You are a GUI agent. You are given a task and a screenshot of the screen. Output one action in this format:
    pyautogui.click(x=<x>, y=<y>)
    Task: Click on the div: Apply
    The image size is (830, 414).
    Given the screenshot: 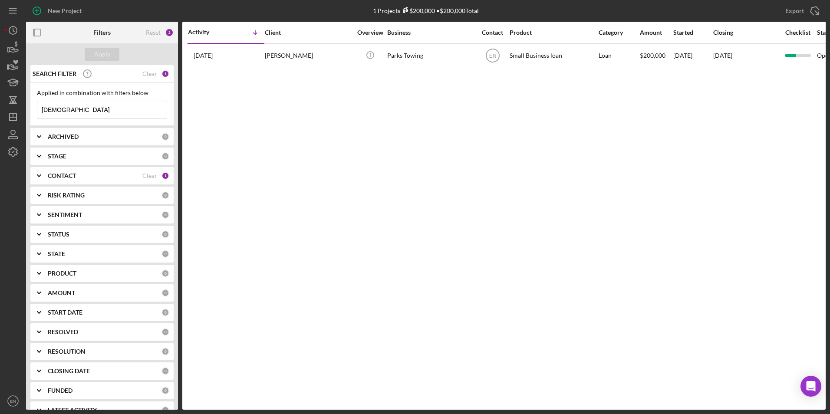 What is the action you would take?
    pyautogui.click(x=102, y=54)
    